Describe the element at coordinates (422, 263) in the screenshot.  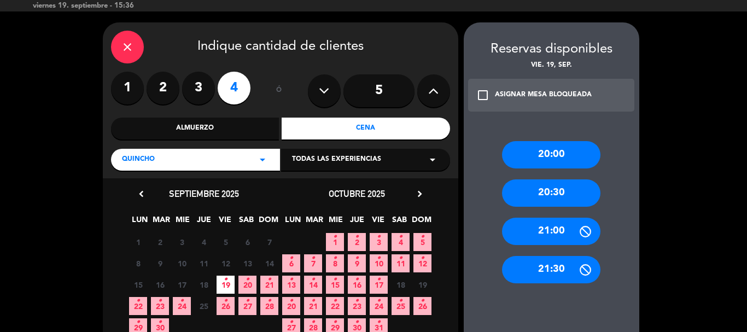
I see `span: 12` at that location.